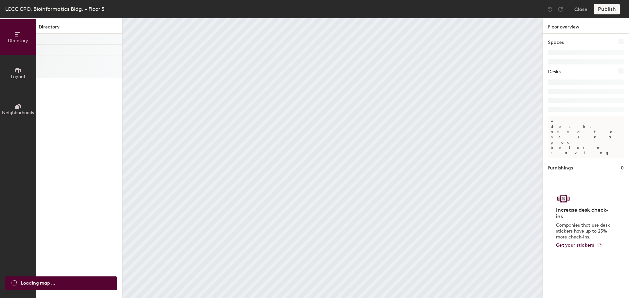  What do you see at coordinates (578, 246) in the screenshot?
I see `a: Get your stickers` at bounding box center [578, 246].